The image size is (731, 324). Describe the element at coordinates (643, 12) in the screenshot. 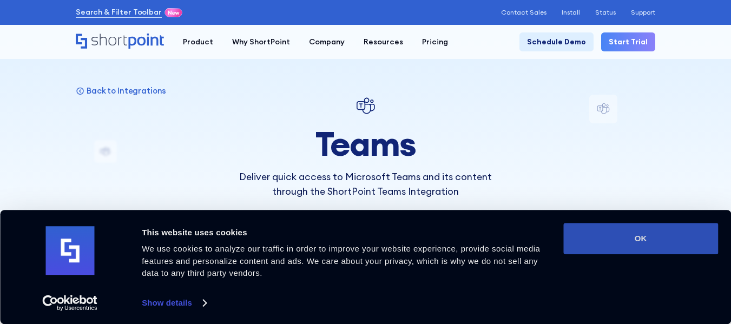

I see `a: Support` at that location.